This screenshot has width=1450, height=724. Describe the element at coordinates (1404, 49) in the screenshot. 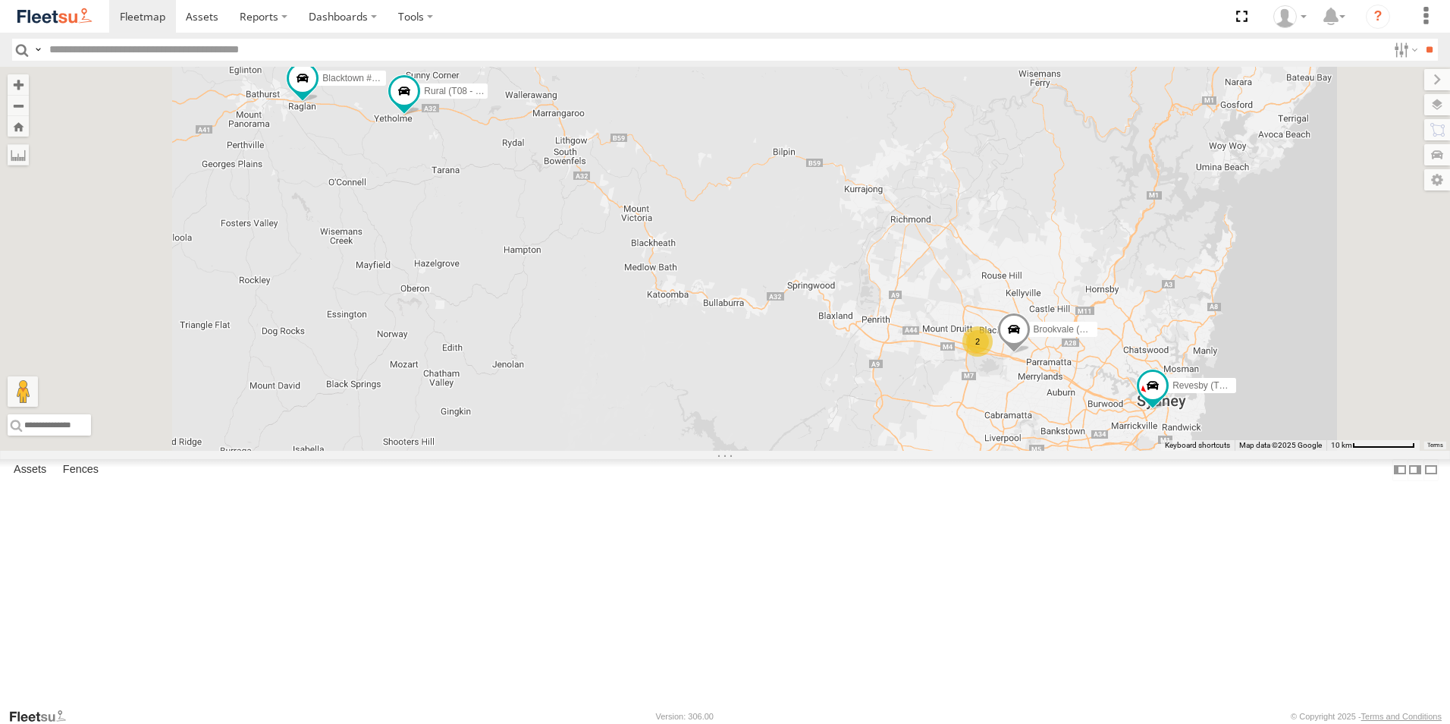

I see `label: Search Filter Options` at that location.